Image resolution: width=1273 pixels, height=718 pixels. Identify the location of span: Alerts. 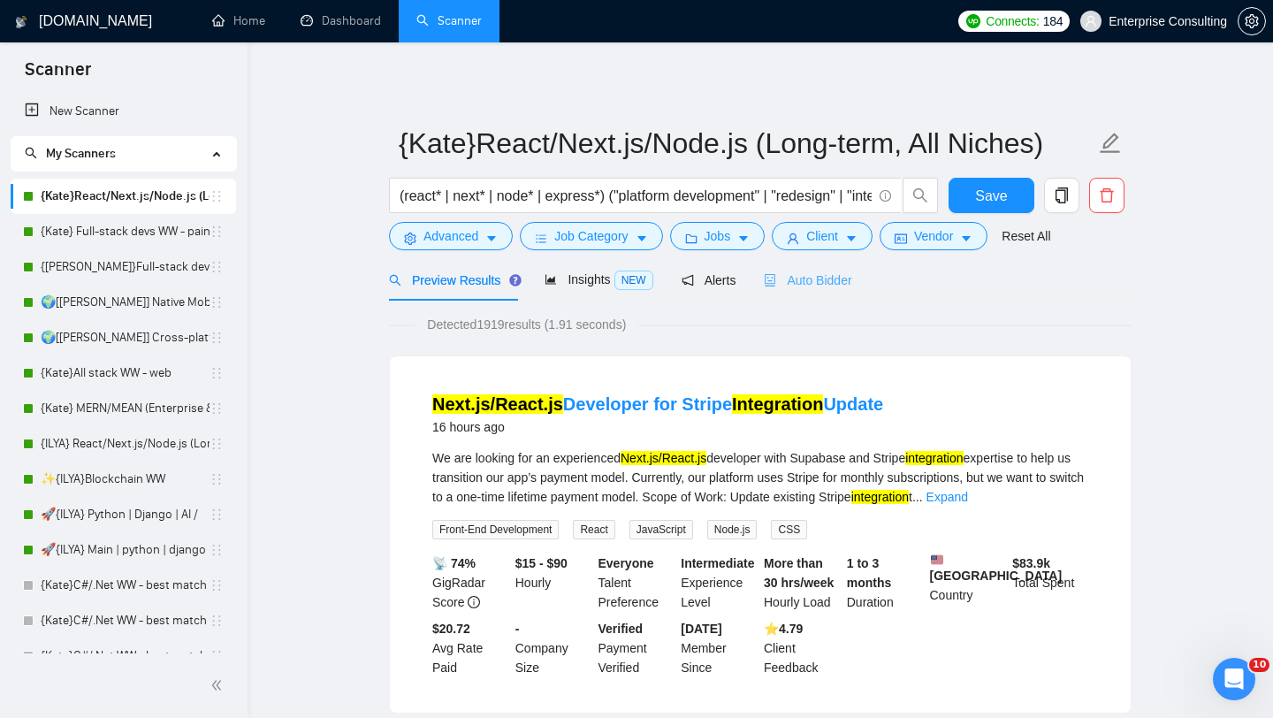
(709, 280).